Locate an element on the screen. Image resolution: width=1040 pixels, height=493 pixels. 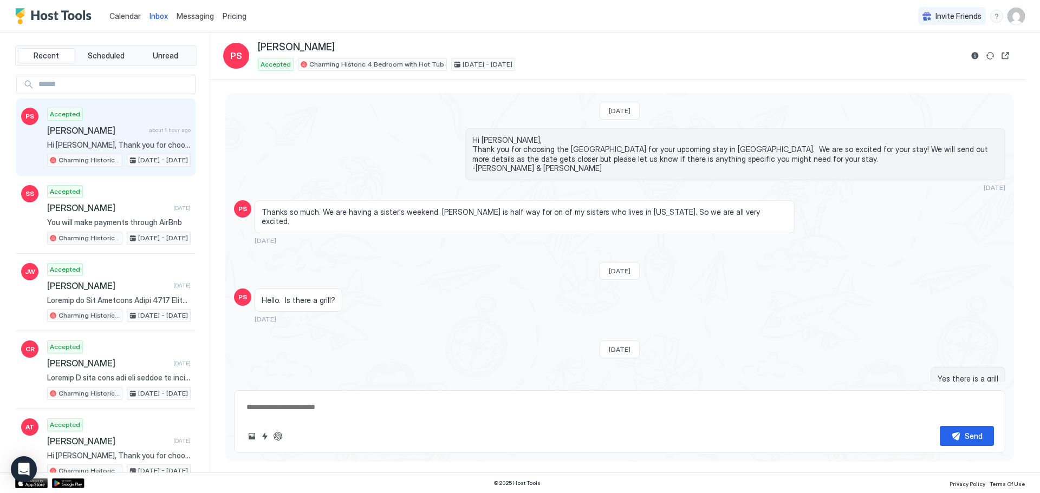
a: Calendar is located at coordinates (125, 16).